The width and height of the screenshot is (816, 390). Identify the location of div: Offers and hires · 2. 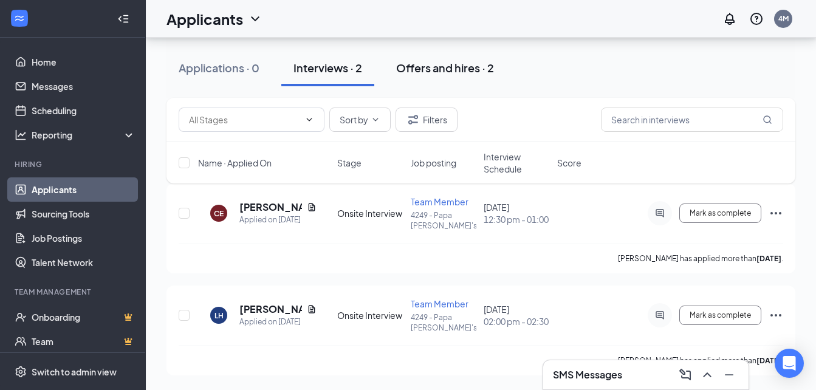
(445, 67).